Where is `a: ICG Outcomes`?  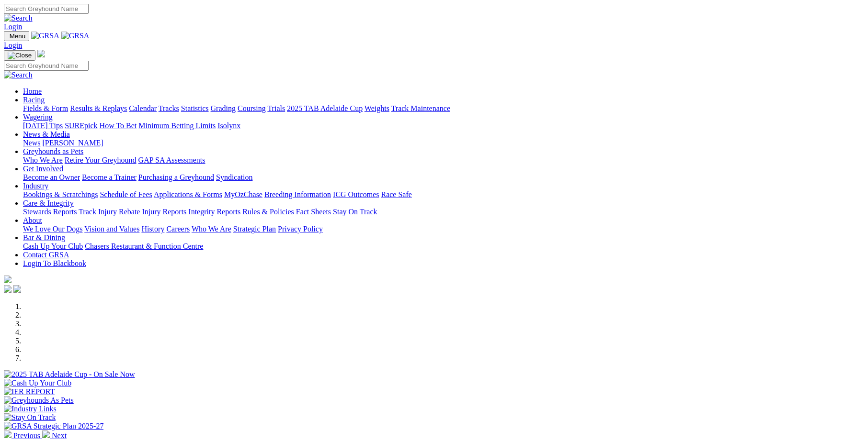 a: ICG Outcomes is located at coordinates (356, 194).